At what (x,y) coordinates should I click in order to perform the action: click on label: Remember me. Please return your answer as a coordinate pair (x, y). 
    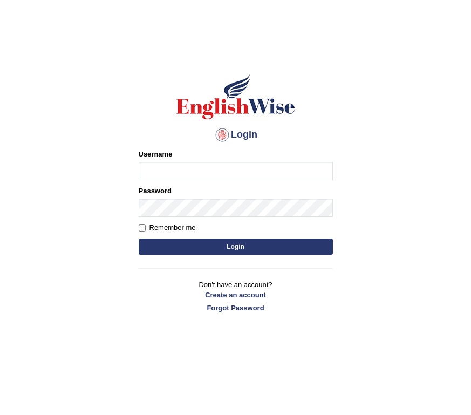
    Looking at the image, I should click on (167, 228).